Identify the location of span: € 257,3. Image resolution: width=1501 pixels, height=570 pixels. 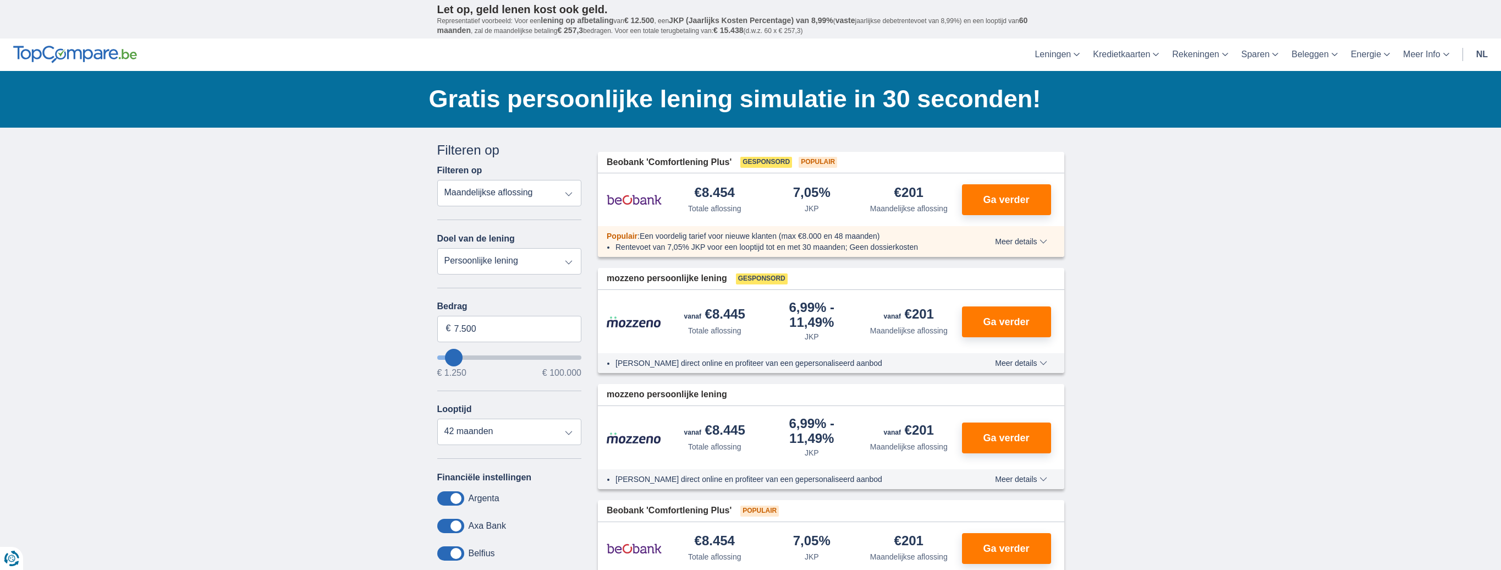
(570, 30).